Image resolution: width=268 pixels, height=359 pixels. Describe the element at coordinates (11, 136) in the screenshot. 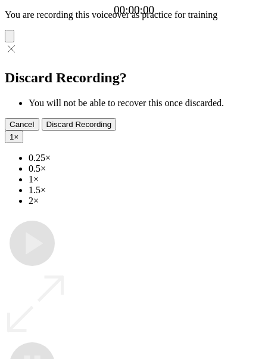

I see `span: 1` at that location.